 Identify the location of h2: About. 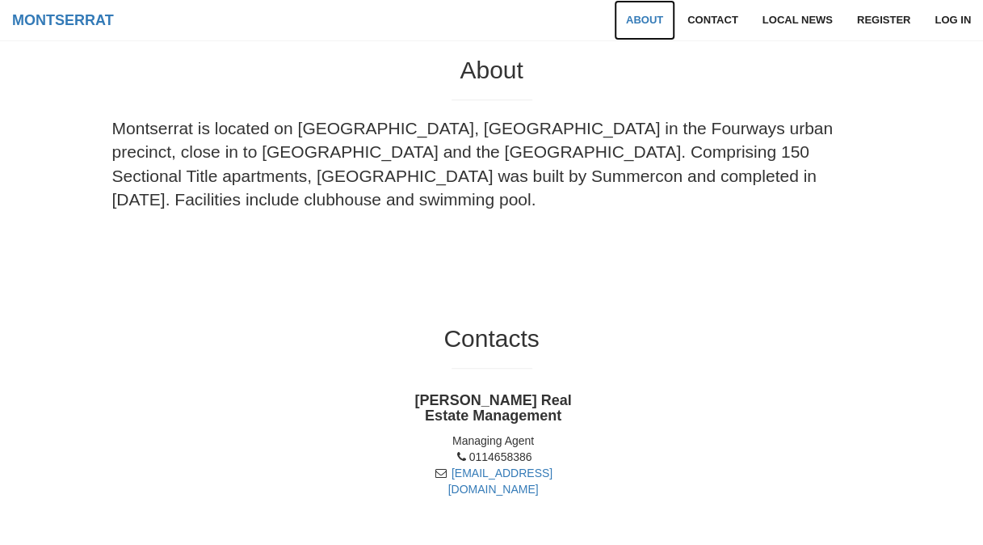
(492, 69).